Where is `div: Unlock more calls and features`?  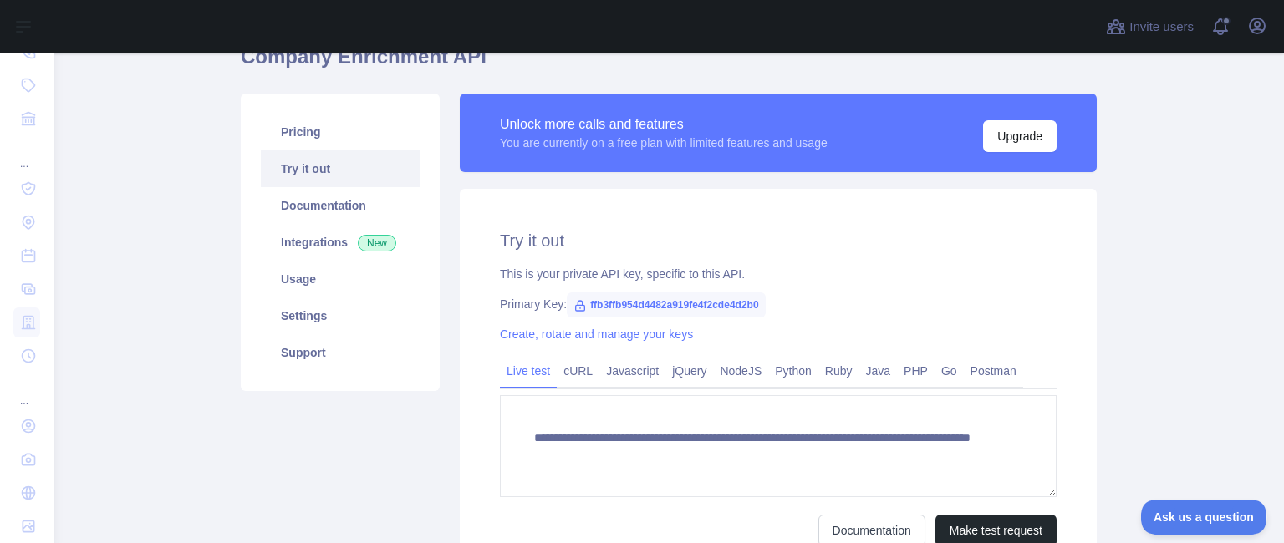
div: Unlock more calls and features is located at coordinates (664, 125).